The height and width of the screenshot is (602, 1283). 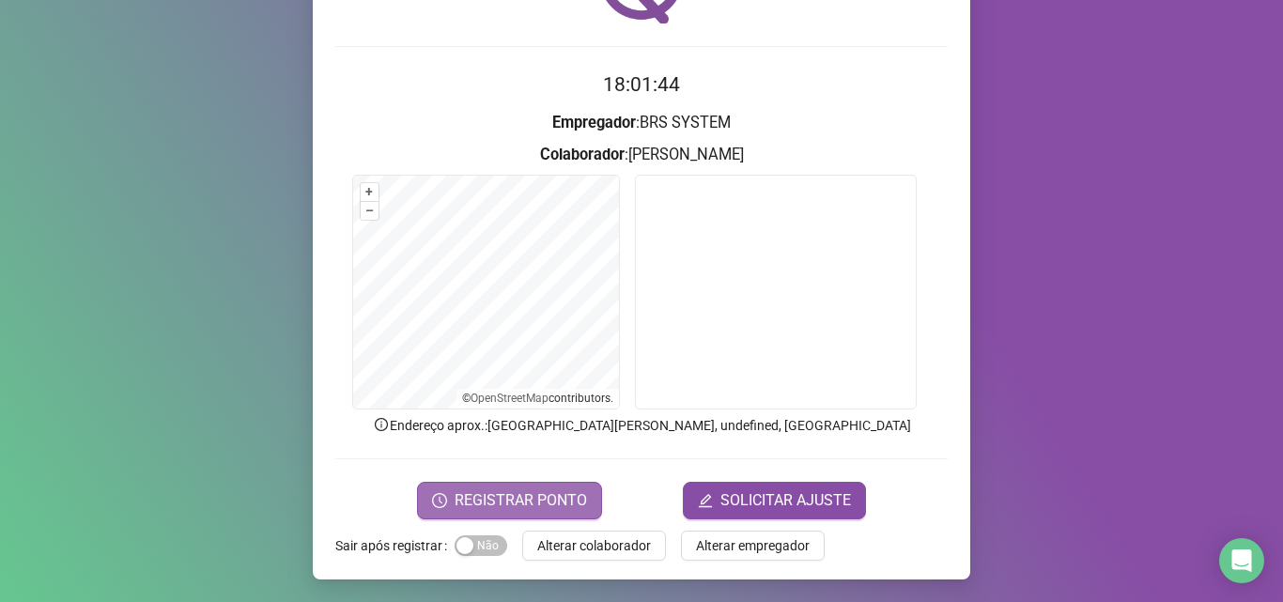 What do you see at coordinates (439, 500) in the screenshot?
I see `span: clock-circle` at bounding box center [439, 500].